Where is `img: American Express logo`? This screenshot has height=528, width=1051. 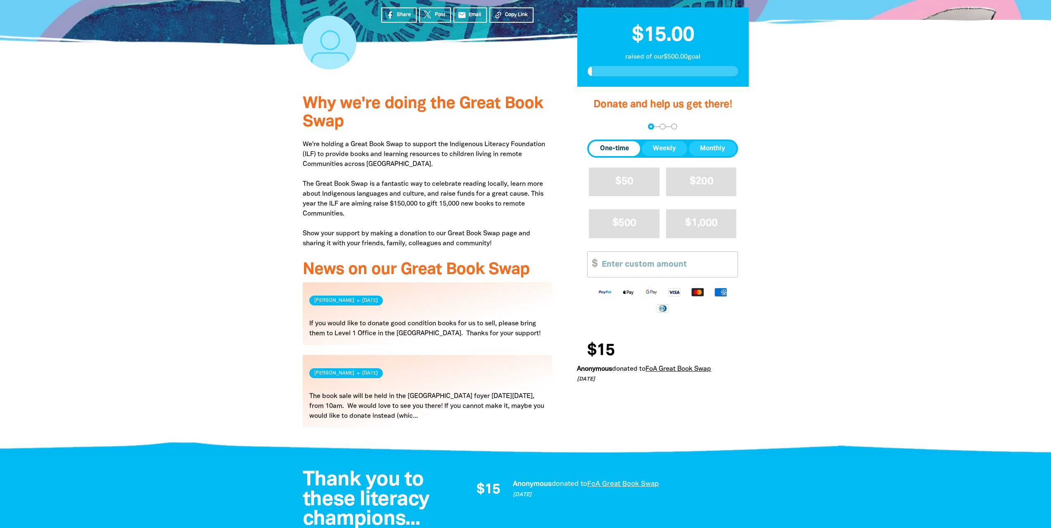
img: American Express logo is located at coordinates (720, 292).